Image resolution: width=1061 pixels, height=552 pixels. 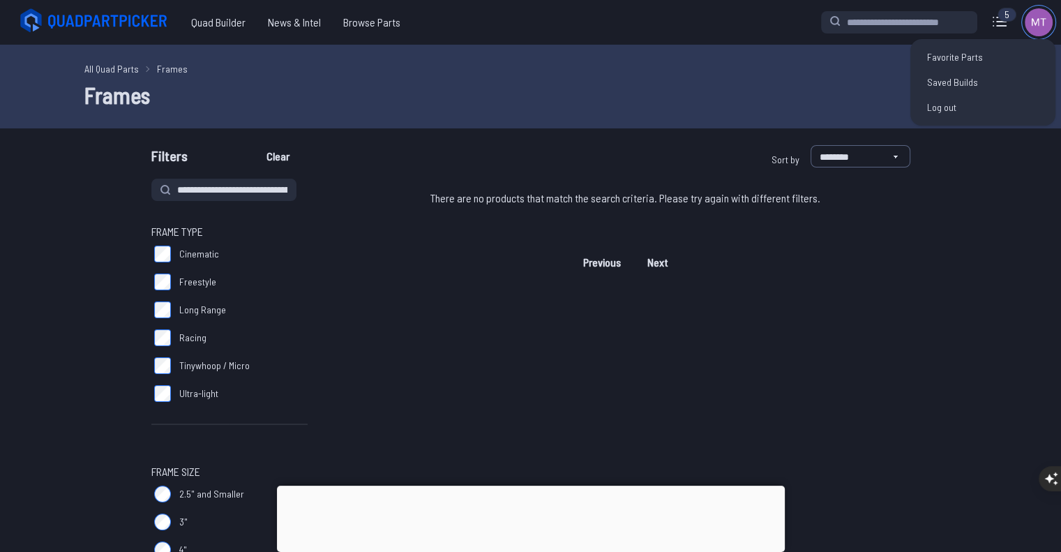 I want to click on input: Long Range, so click(x=163, y=310).